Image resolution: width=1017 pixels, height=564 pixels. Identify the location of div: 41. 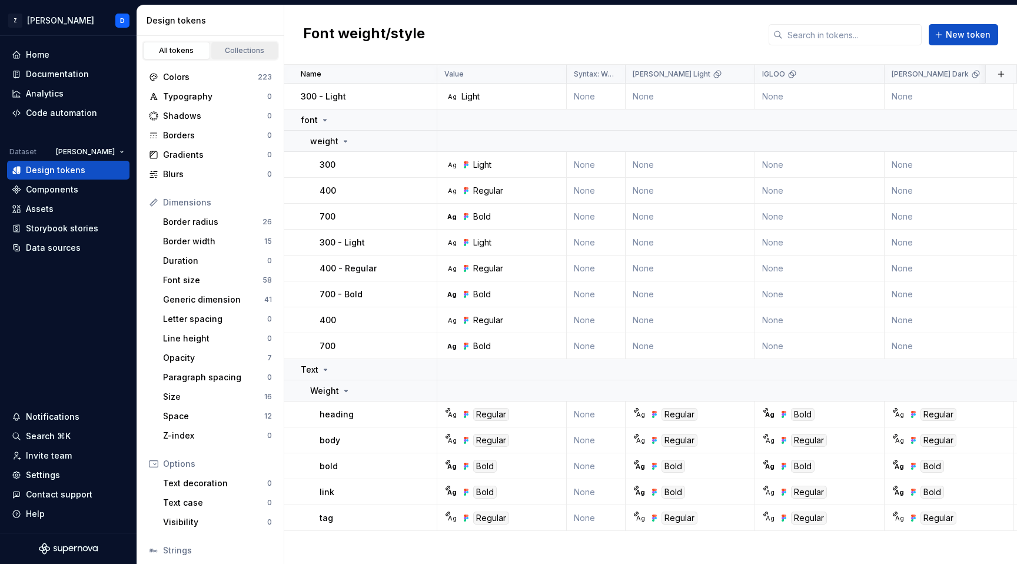
(268, 300).